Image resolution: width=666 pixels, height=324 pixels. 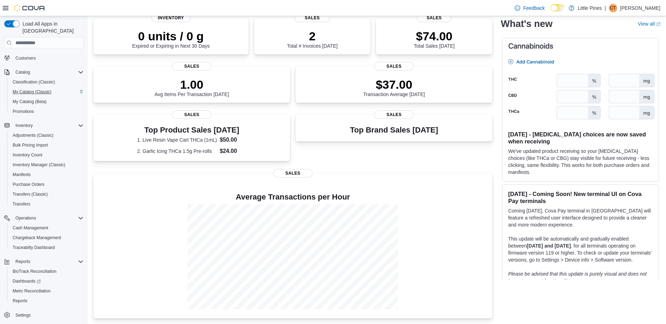 What do you see at coordinates (34, 248) in the screenshot?
I see `span: Traceabilty Dashboard` at bounding box center [34, 248].